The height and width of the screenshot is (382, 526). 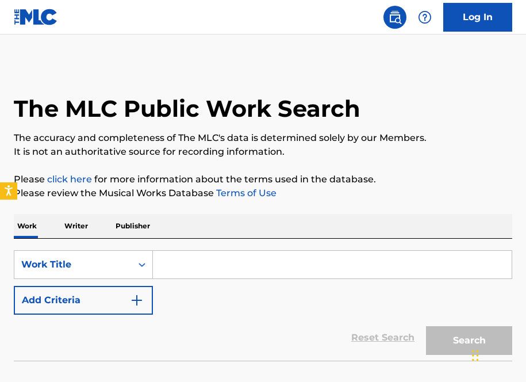 What do you see at coordinates (498, 354) in the screenshot?
I see `div: Chat Widget` at bounding box center [498, 354].